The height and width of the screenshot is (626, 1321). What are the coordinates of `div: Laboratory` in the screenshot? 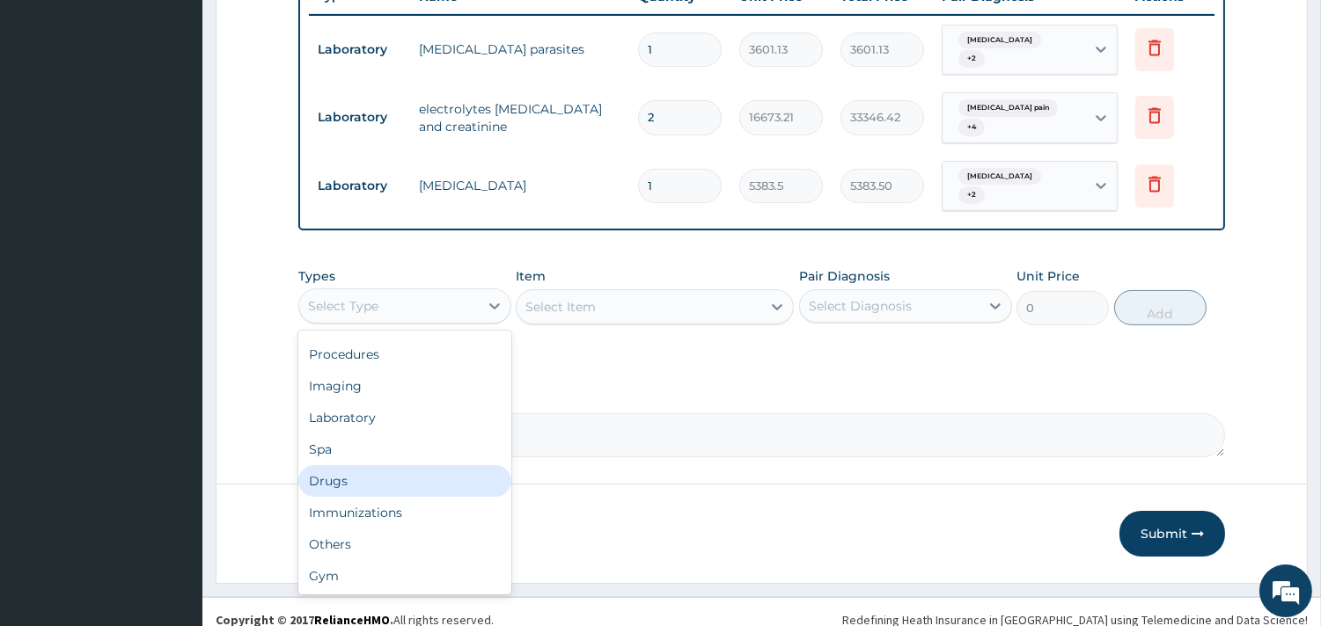 It's located at (405, 418).